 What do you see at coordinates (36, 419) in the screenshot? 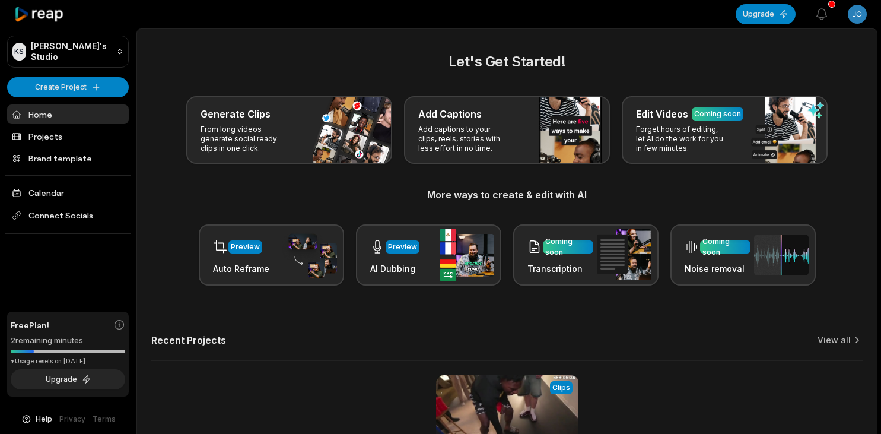
I see `button: Help` at bounding box center [36, 419].